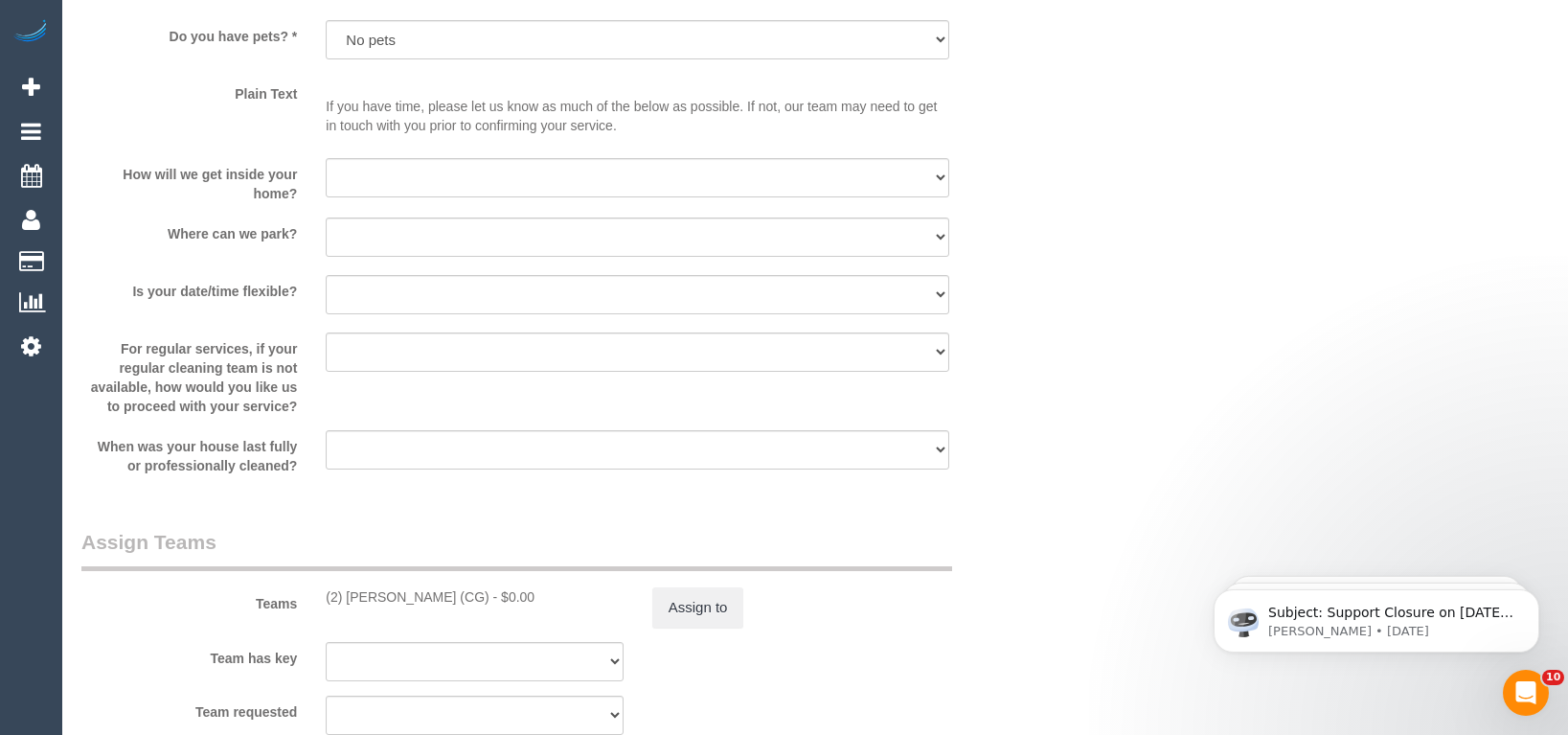 The height and width of the screenshot is (735, 1568). Describe the element at coordinates (189, 452) in the screenshot. I see `label: When was your house last fully or professionally cleaned?` at that location.